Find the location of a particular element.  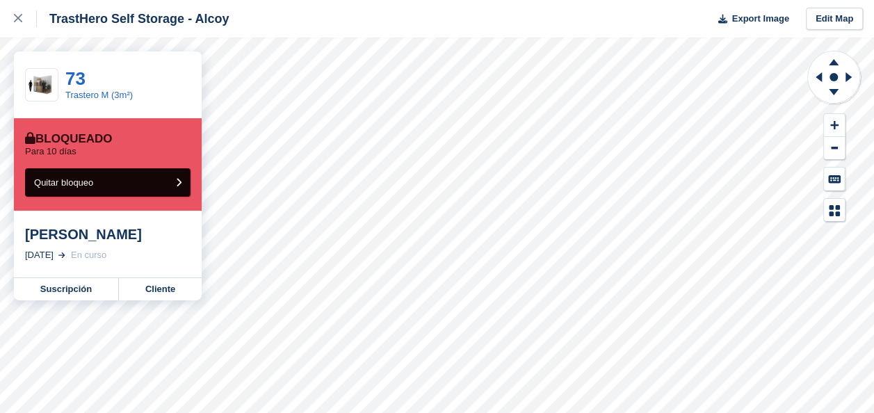

img: arrow-right-light-icn-cde0832a797a2874e46488d9cf13f60e5c3a73dbe684e267c42b8395dfbc2abf.svg is located at coordinates (62, 255).